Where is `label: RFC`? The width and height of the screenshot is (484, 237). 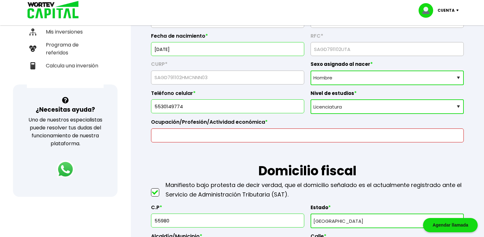
label: RFC is located at coordinates (387, 38).